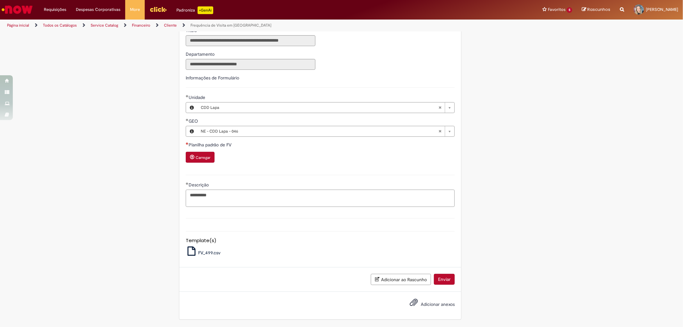 This screenshot has height=327, width=683. What do you see at coordinates (414, 304) in the screenshot?
I see `button: Adicionar anexos` at bounding box center [414, 304].